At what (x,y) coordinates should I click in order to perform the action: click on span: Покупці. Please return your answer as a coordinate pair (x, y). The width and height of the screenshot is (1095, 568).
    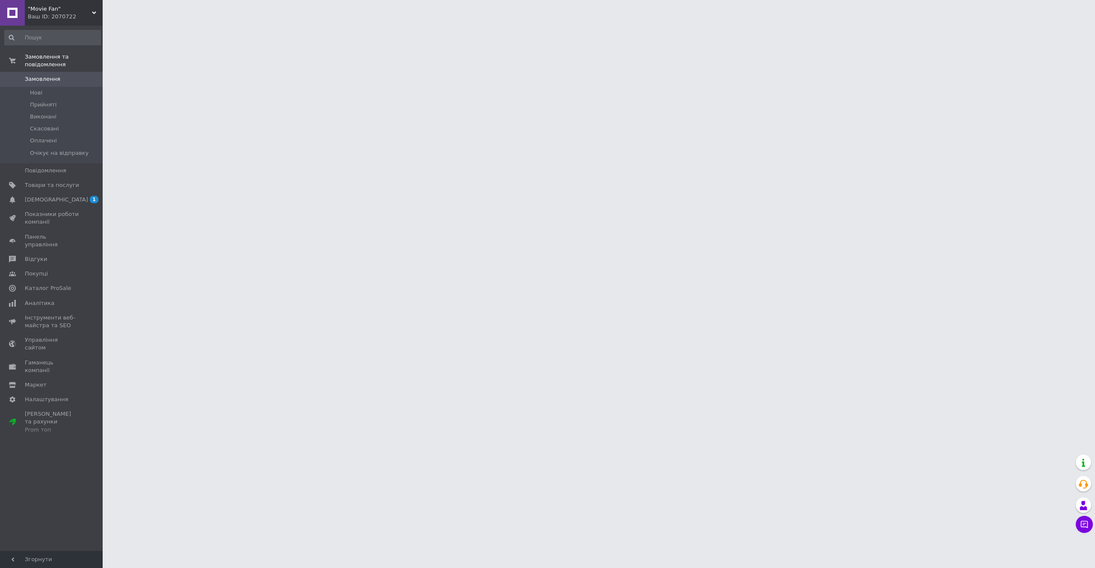
    Looking at the image, I should click on (36, 274).